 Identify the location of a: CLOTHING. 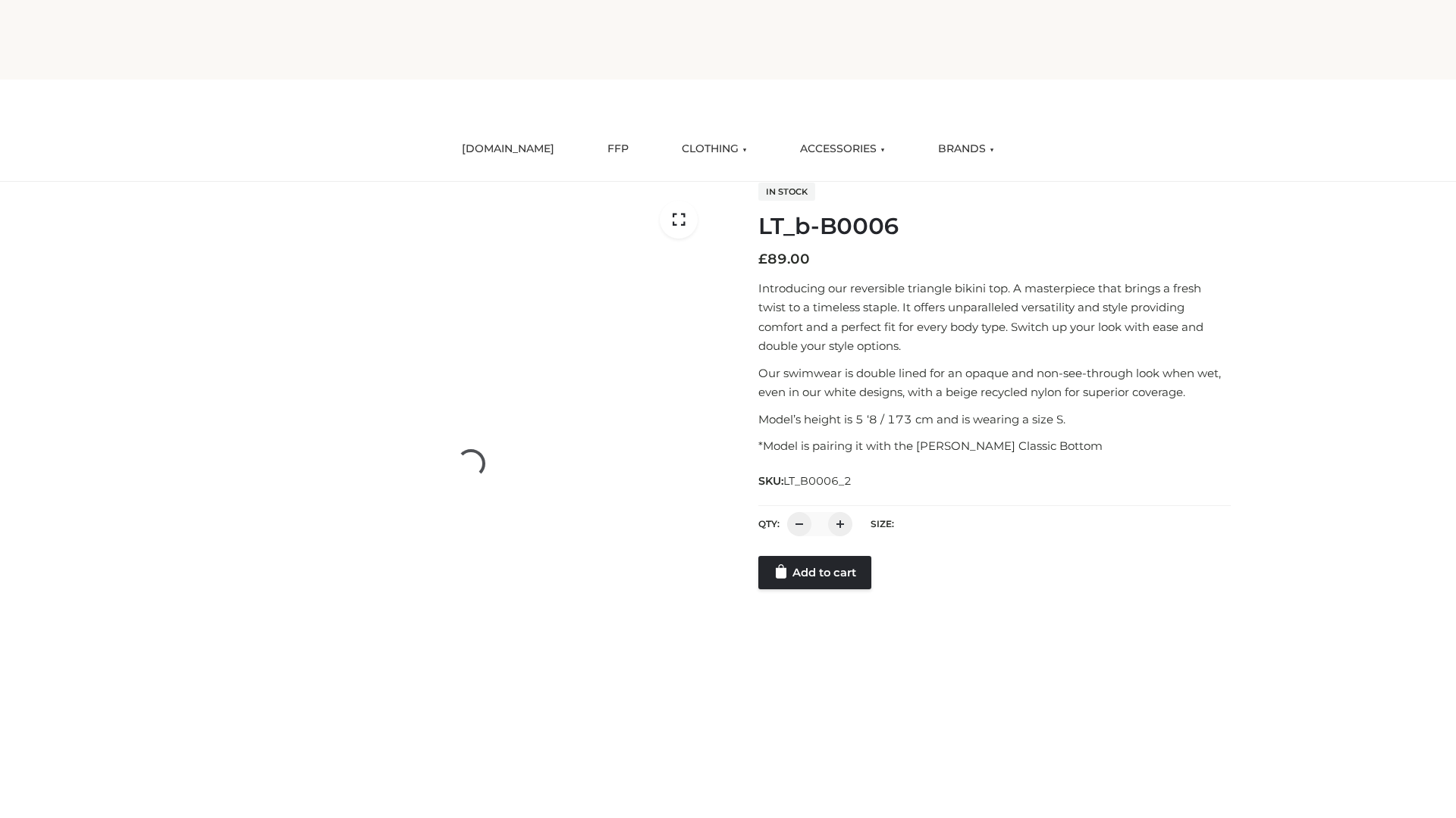
(714, 149).